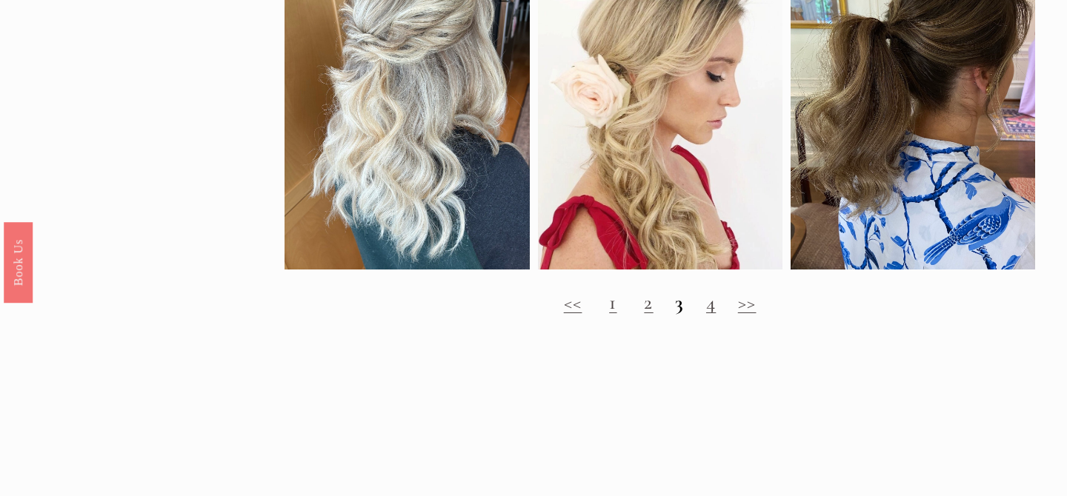 The image size is (1067, 496). What do you see at coordinates (679, 302) in the screenshot?
I see `strong: 3` at bounding box center [679, 302].